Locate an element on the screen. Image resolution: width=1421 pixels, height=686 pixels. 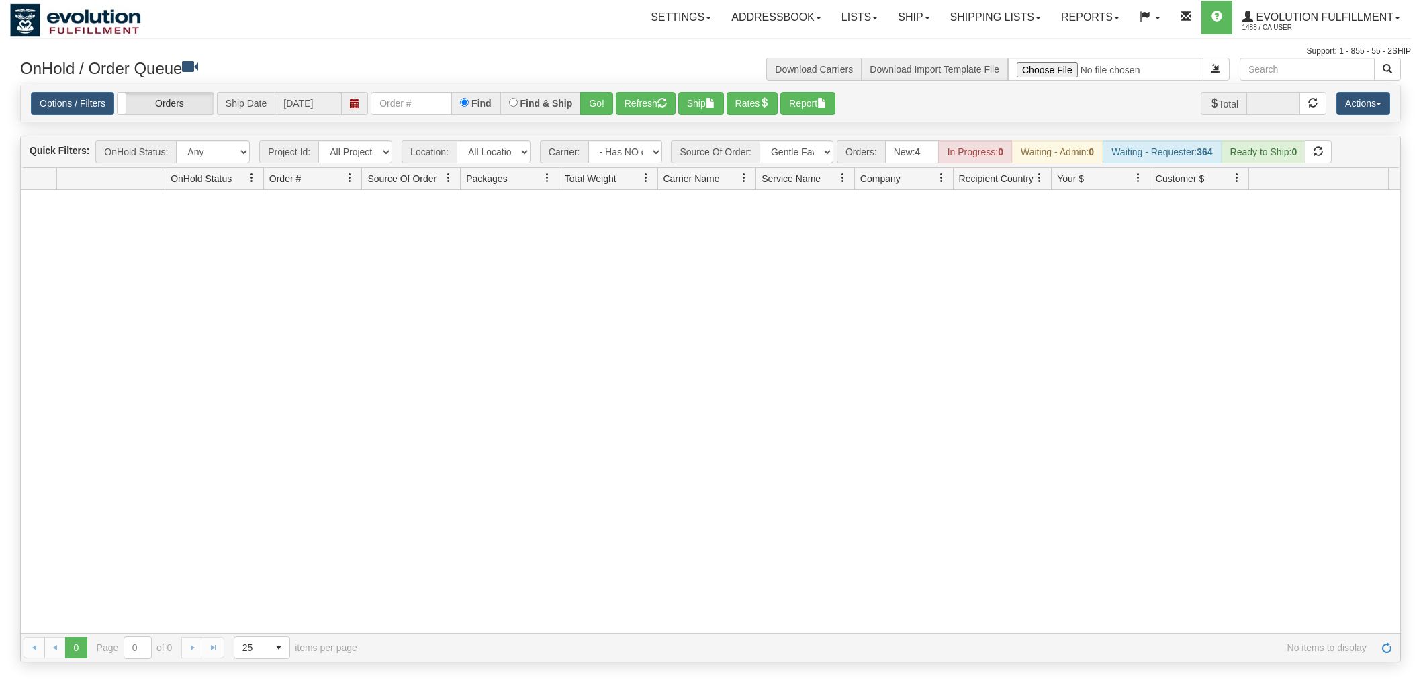
input: Search is located at coordinates (1307, 69).